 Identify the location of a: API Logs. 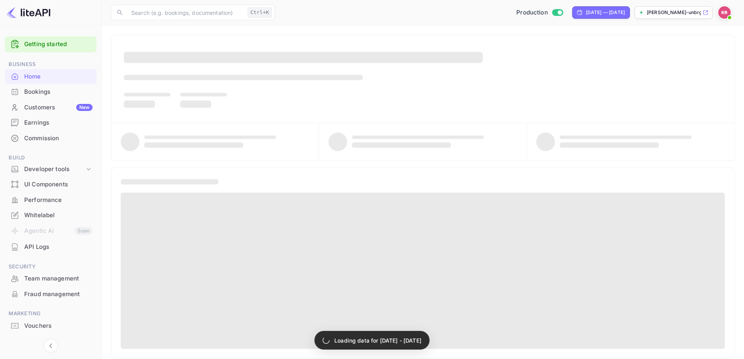
(50, 246).